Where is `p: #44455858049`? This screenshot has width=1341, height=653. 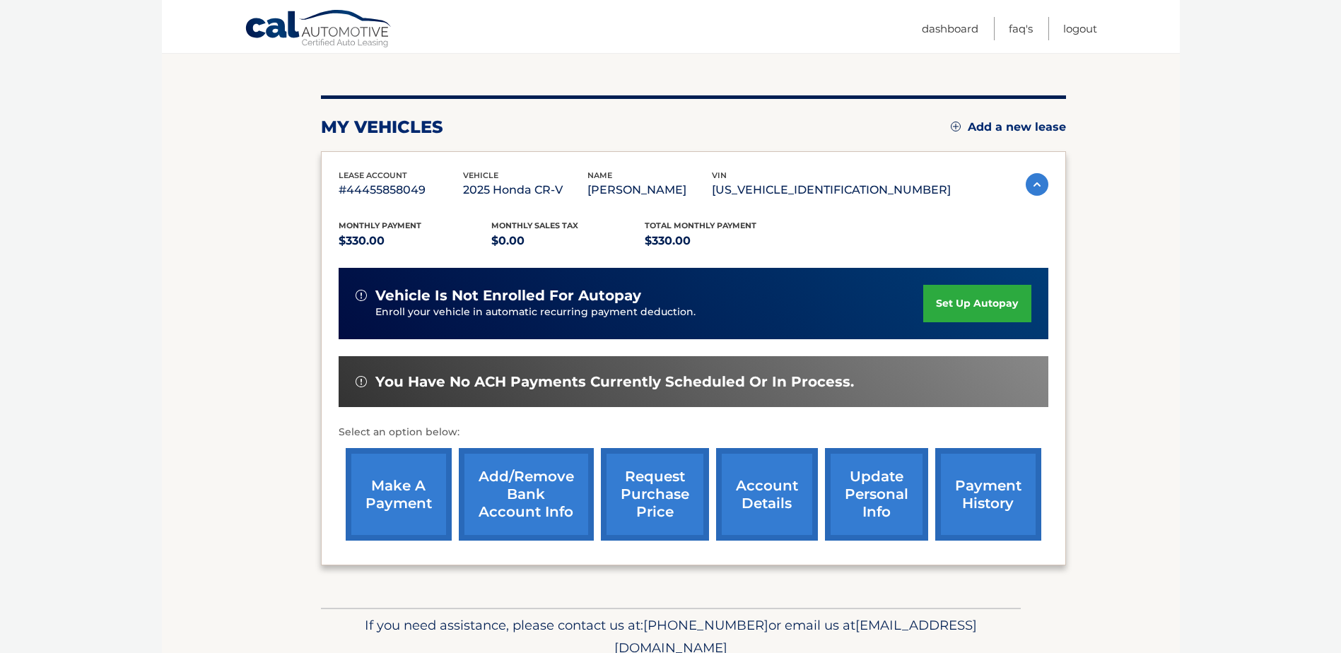
p: #44455858049 is located at coordinates (401, 190).